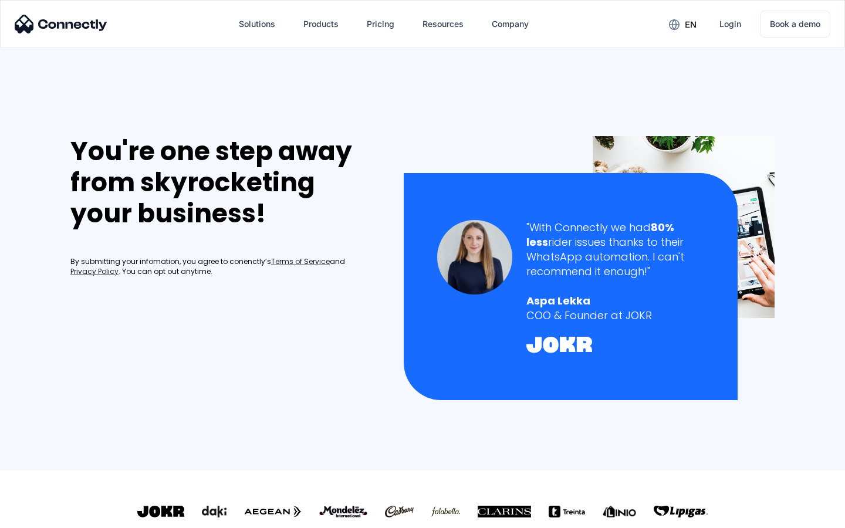 The width and height of the screenshot is (845, 528). I want to click on div: You're one step away from skyrocketing your business!, so click(225, 183).